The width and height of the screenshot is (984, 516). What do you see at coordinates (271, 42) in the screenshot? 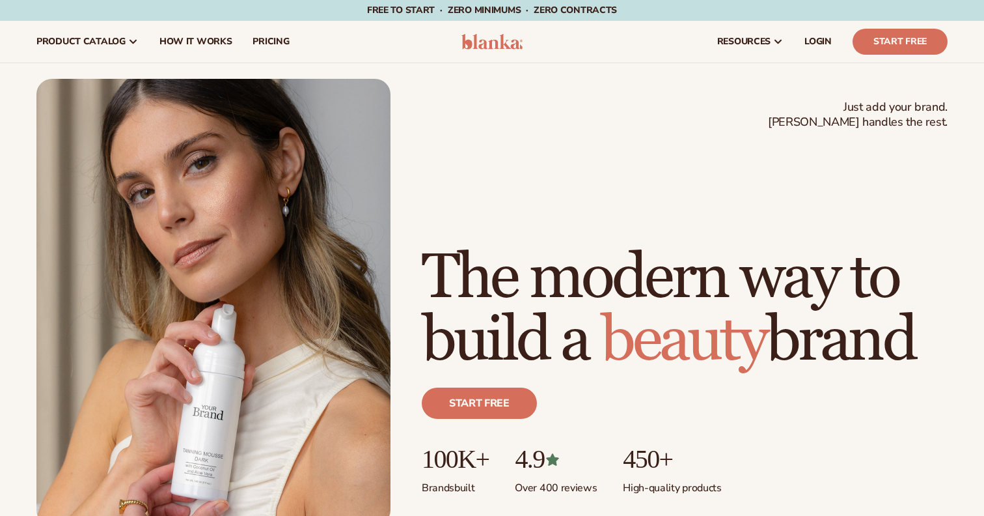
I see `a: pricing` at bounding box center [271, 42].